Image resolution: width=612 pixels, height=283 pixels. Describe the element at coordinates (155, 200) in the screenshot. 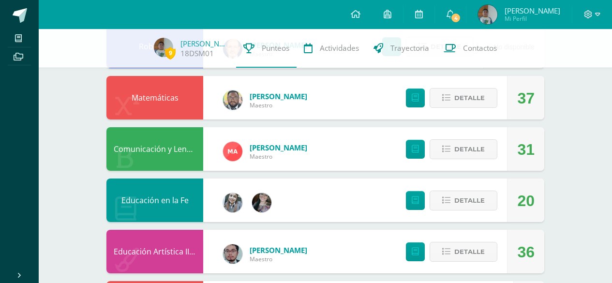

I see `div: Educación en la Fe` at that location.